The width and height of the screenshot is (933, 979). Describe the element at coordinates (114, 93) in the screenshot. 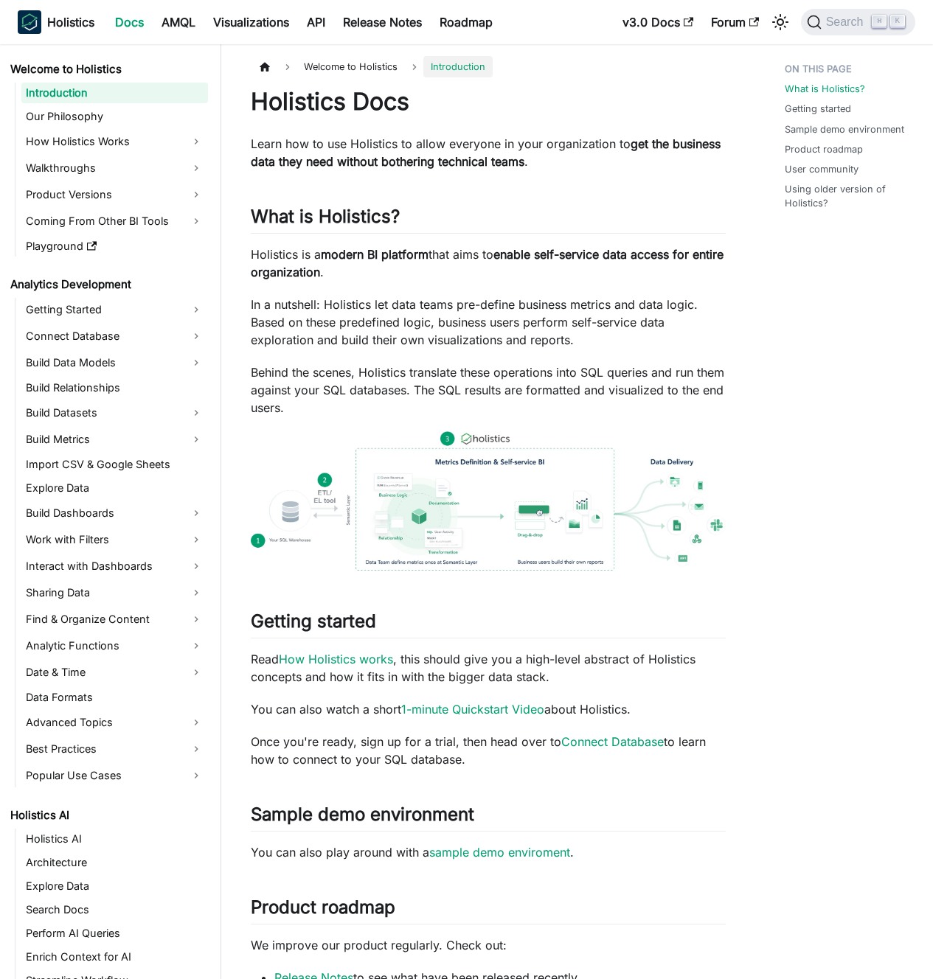

I see `a: Introduction` at that location.